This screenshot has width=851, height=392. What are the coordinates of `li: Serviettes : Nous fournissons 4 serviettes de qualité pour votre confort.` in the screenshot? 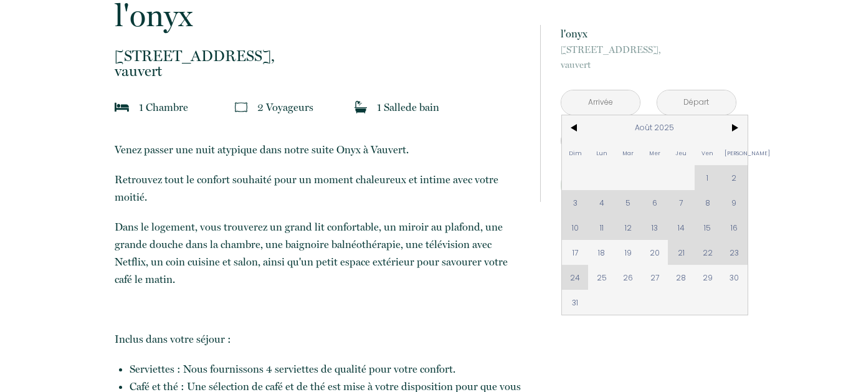 It's located at (326, 369).